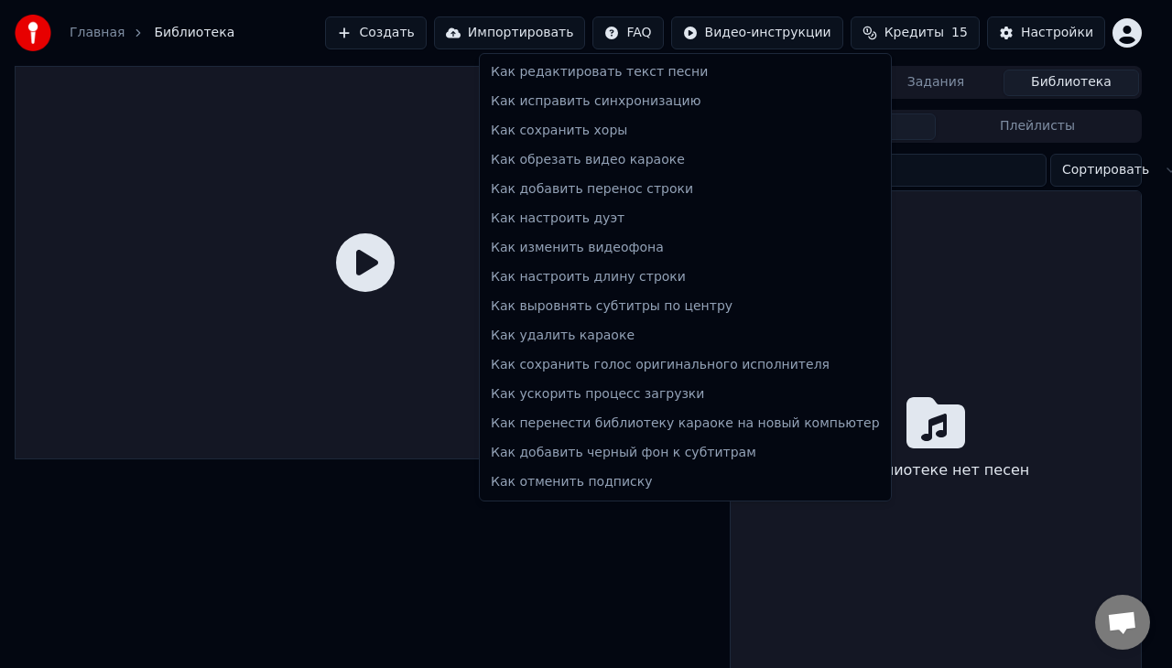 The width and height of the screenshot is (1172, 668). I want to click on div: Как настроить дуэт, so click(685, 219).